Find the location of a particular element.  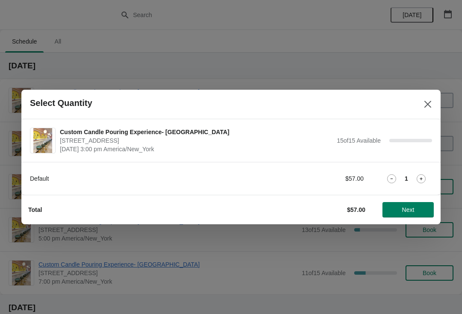

strong: 1 is located at coordinates (406, 179).